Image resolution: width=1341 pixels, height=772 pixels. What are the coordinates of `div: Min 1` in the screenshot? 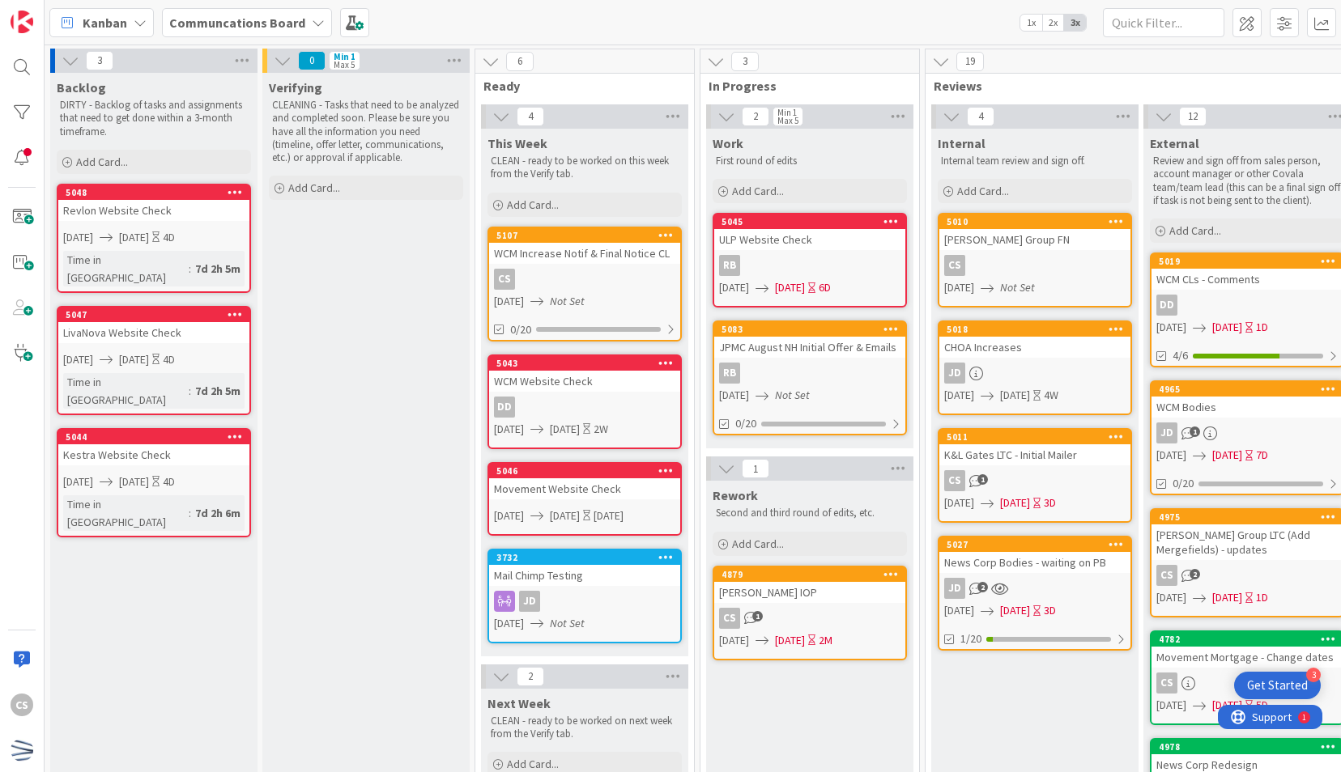 It's located at (344, 57).